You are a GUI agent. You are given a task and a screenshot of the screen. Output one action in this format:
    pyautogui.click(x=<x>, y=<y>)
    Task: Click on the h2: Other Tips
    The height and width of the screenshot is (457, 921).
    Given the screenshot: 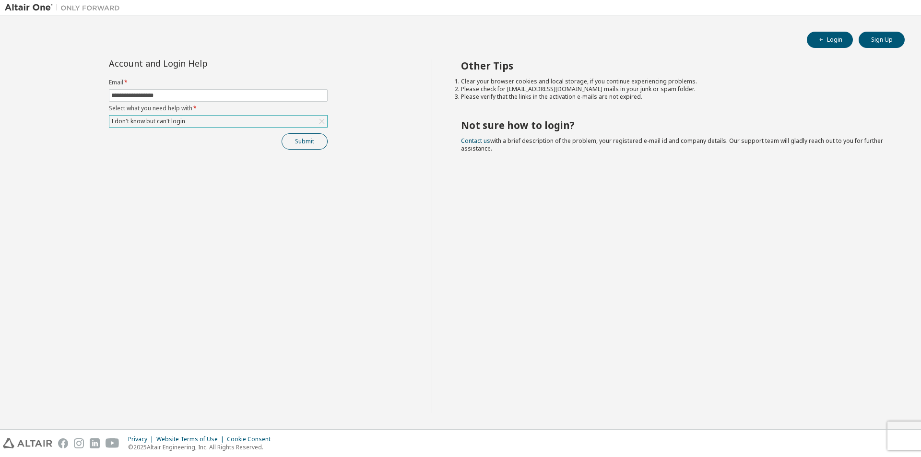 What is the action you would take?
    pyautogui.click(x=675, y=66)
    